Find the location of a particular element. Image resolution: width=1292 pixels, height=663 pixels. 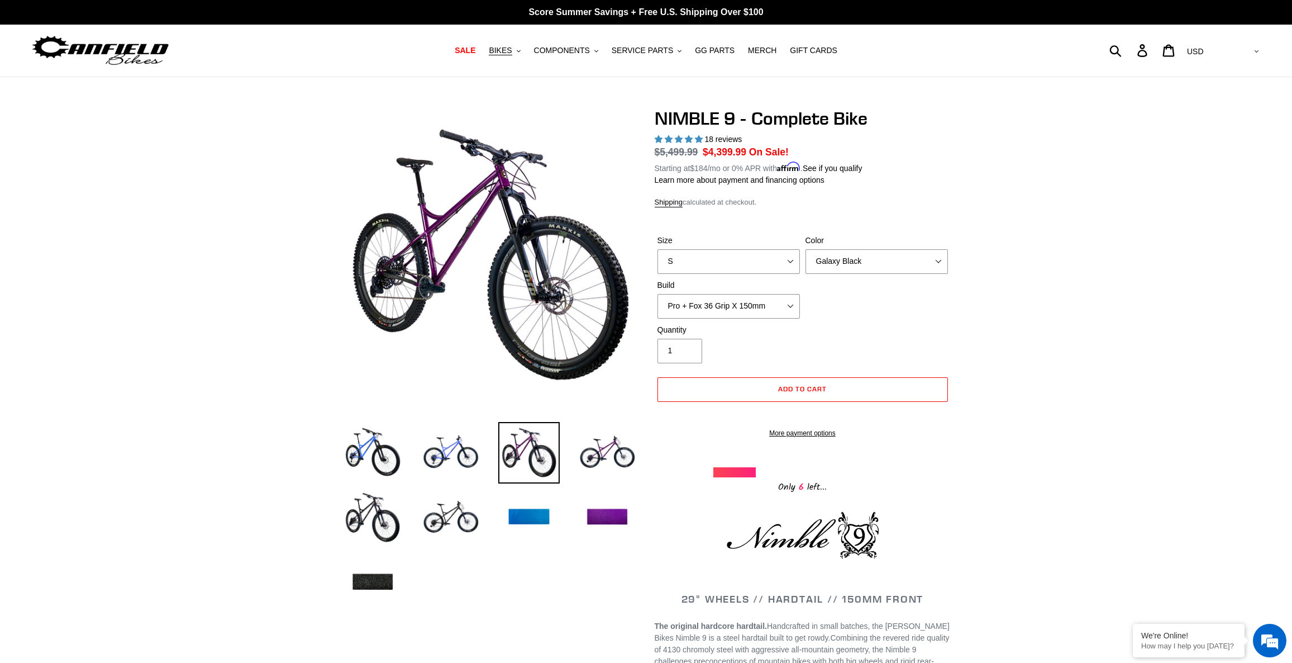

span: Affirm is located at coordinates (789, 166).